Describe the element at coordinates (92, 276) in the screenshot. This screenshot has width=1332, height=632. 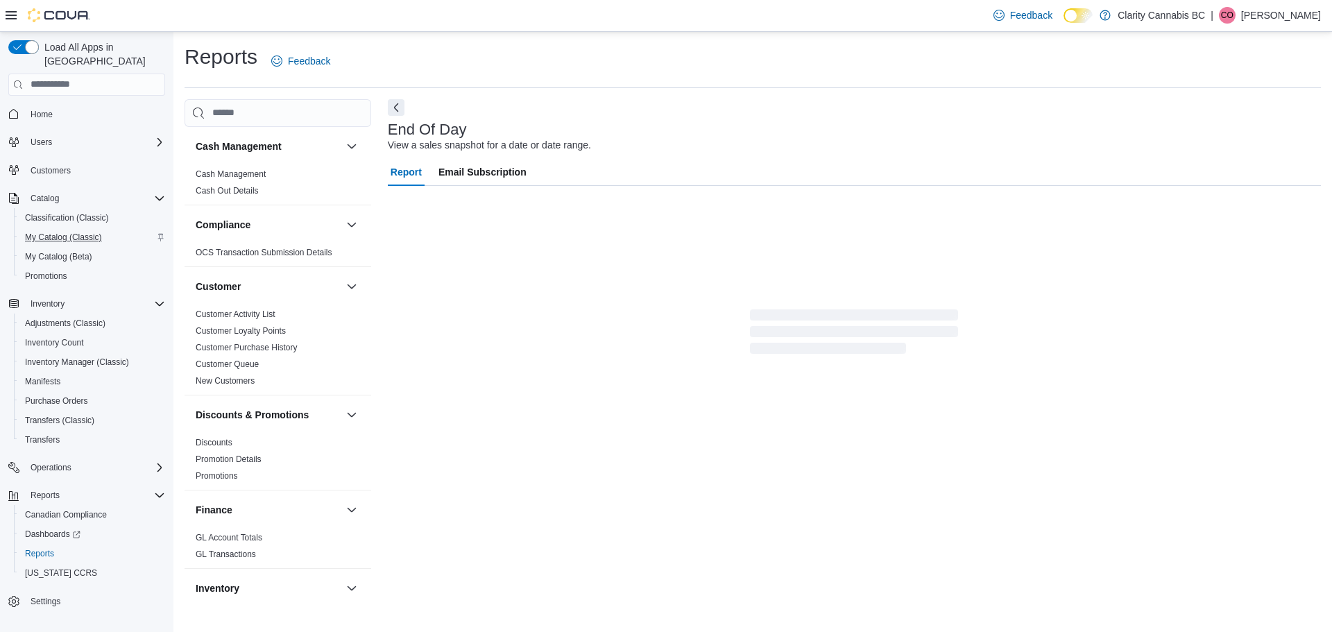
I see `button: Promotions` at that location.